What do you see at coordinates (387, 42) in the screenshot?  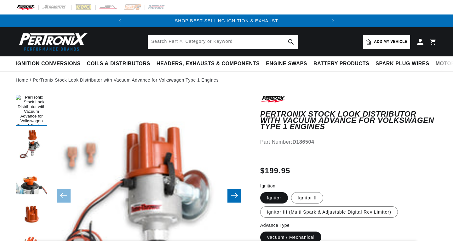 I see `a: Add my vehicle` at bounding box center [387, 42].